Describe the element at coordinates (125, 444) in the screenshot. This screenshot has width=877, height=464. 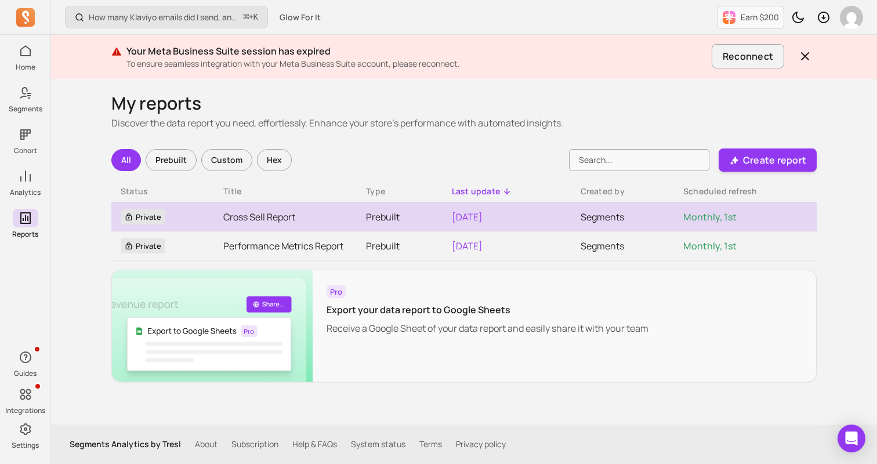
I see `p: Segments Analytics by Tresl` at that location.